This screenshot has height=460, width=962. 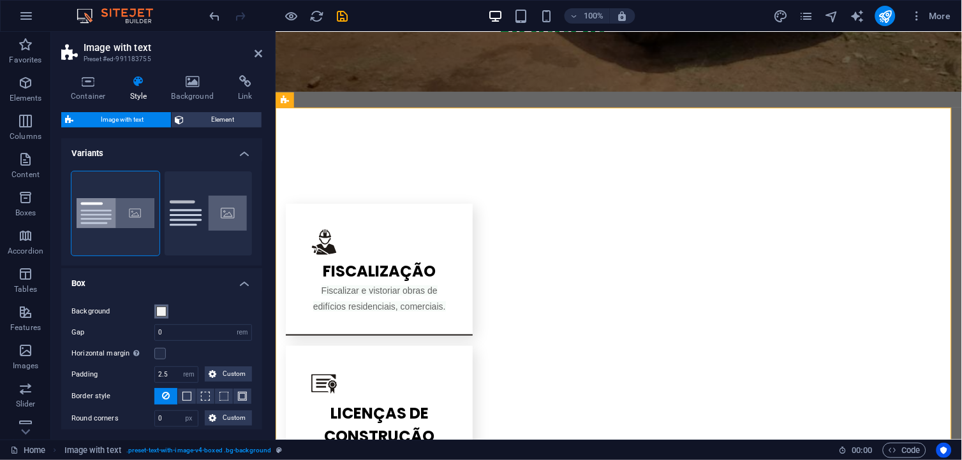 What do you see at coordinates (856, 16) in the screenshot?
I see `i: AI Writer` at bounding box center [856, 16].